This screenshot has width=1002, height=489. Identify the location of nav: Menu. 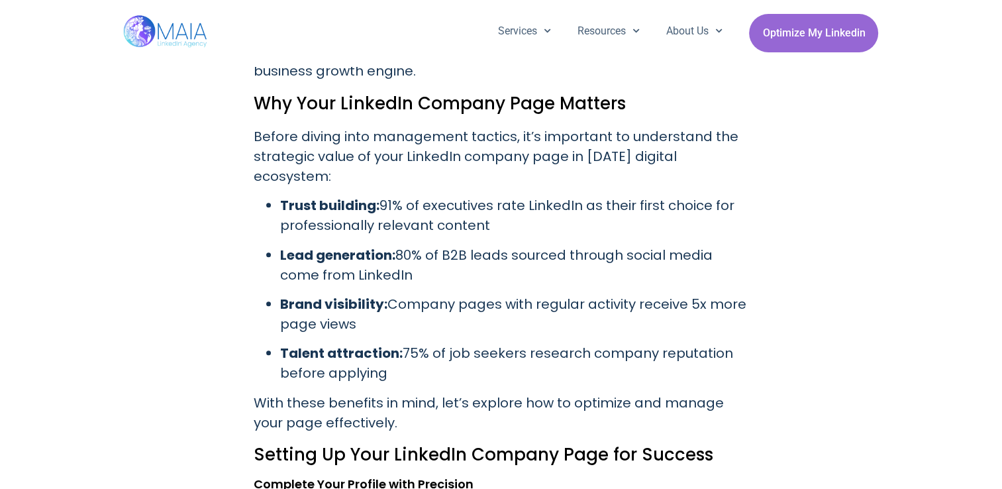
(611, 31).